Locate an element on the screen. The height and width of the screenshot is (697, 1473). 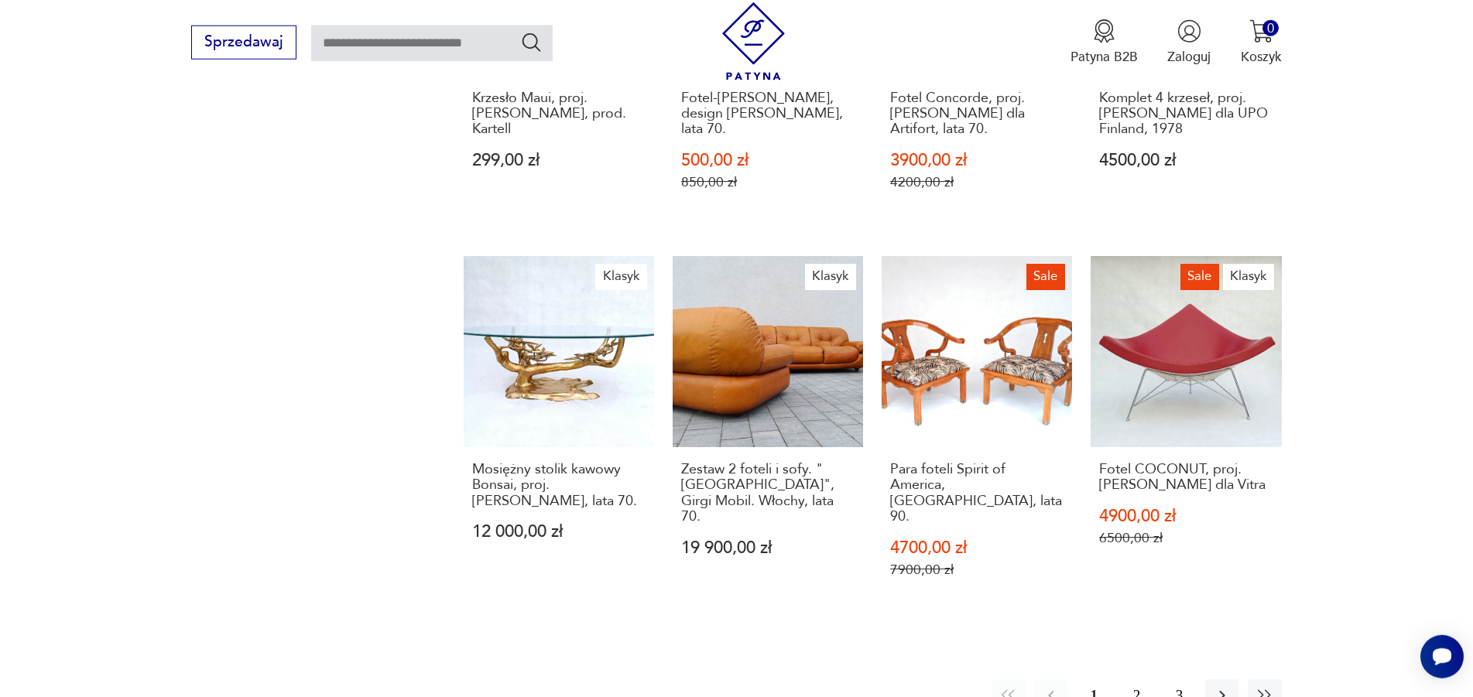
img: Ikona koszyka is located at coordinates (1261, 31).